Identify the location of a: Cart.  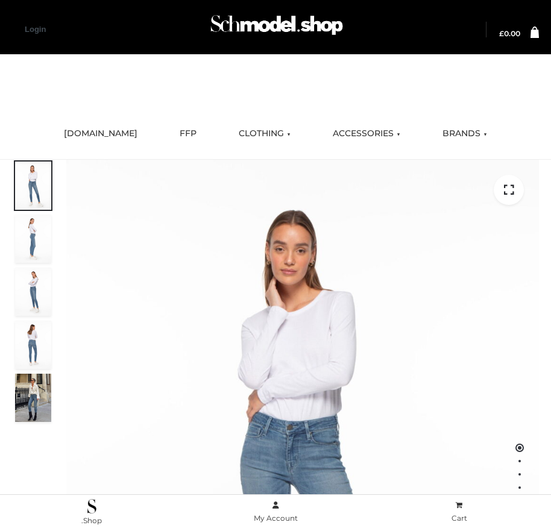
(459, 512).